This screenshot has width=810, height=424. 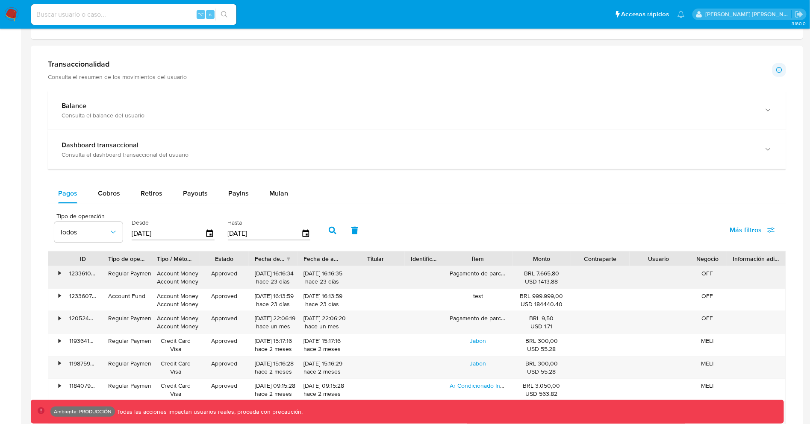 What do you see at coordinates (799, 14) in the screenshot?
I see `a: Salir` at bounding box center [799, 14].